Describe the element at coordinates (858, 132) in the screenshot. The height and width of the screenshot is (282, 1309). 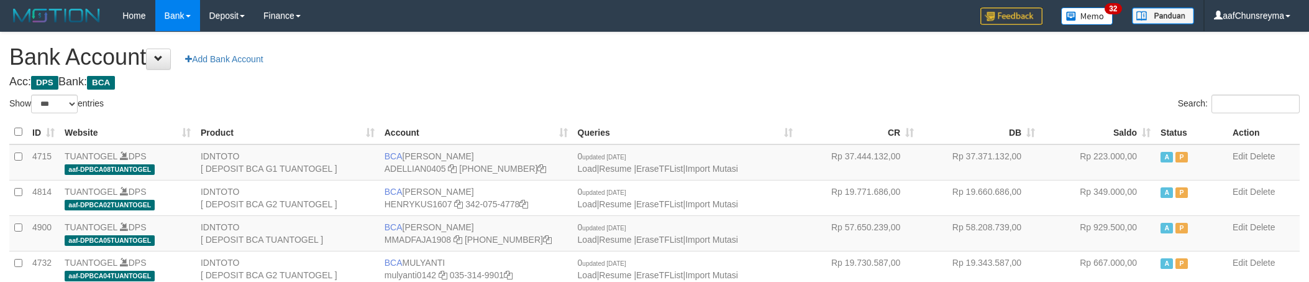
I see `th: CR: activate to sort column ascending` at that location.